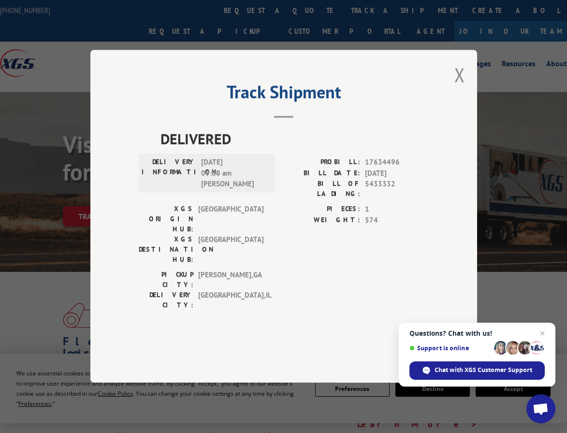  Describe the element at coordinates (166, 250) in the screenshot. I see `label: XGS DESTINATION HUB:` at that location.